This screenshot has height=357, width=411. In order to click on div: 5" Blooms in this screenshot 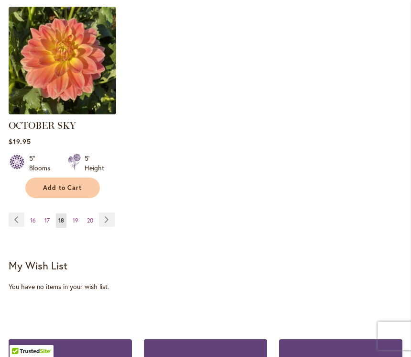, I will do `click(43, 163)`.